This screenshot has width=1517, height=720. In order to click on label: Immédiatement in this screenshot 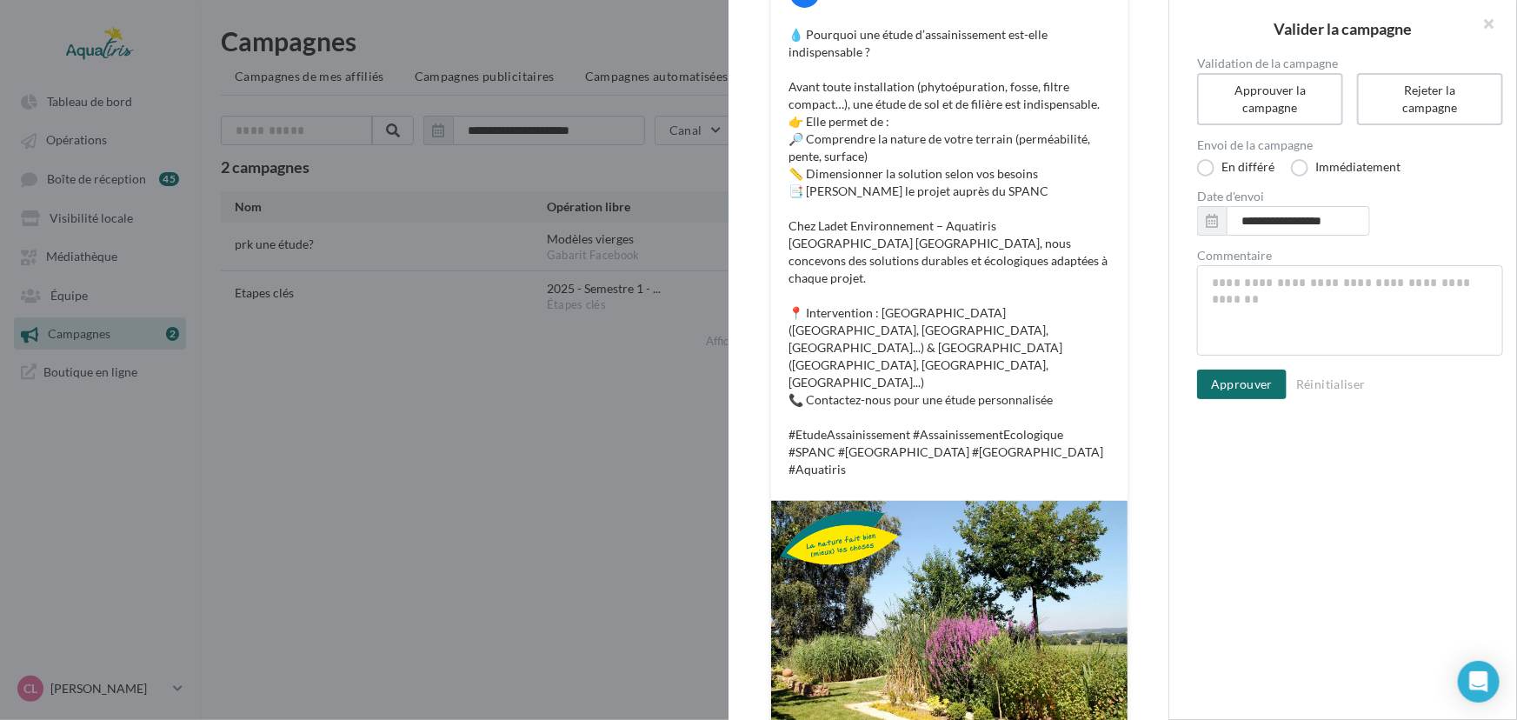, I will do `click(1346, 168)`.